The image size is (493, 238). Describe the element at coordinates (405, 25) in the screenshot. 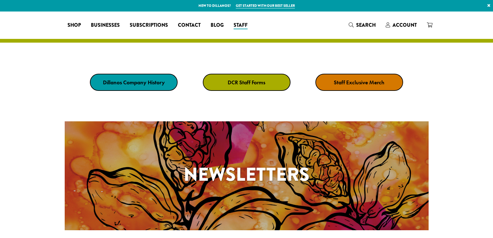

I see `span: Account` at that location.